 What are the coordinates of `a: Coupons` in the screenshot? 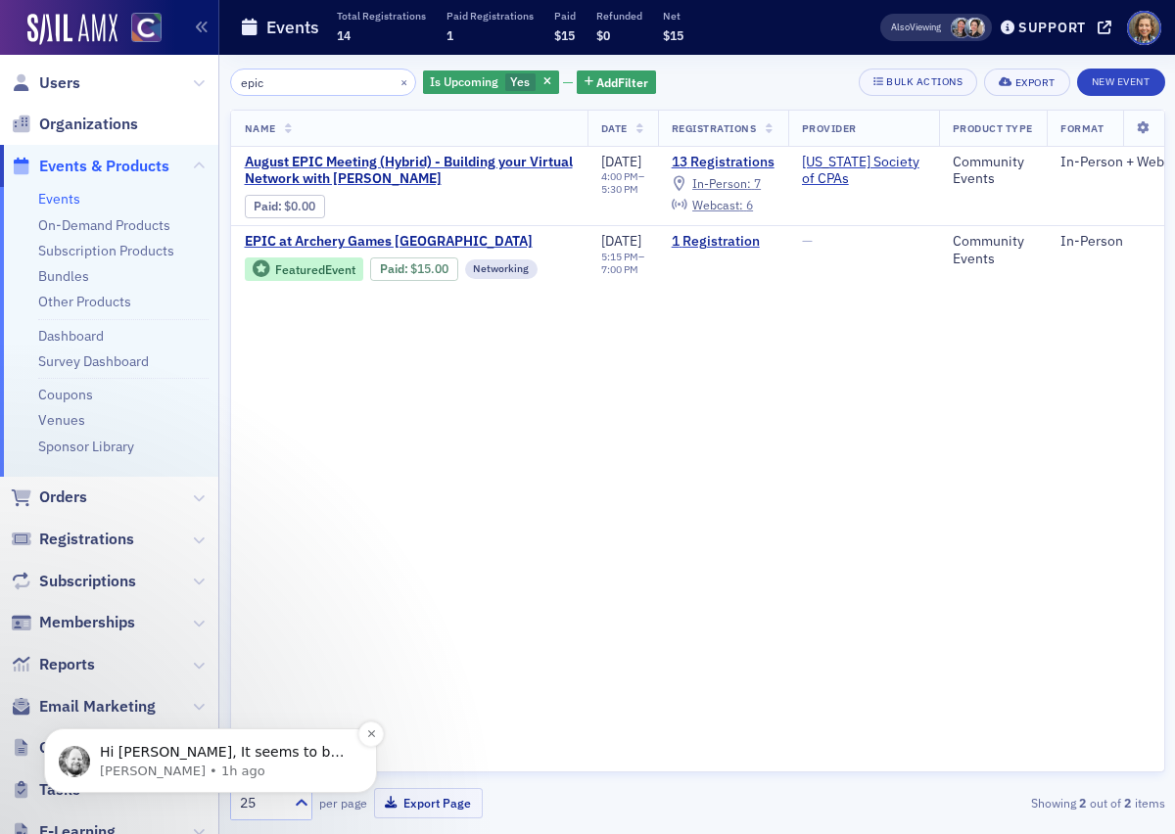 It's located at (66, 395).